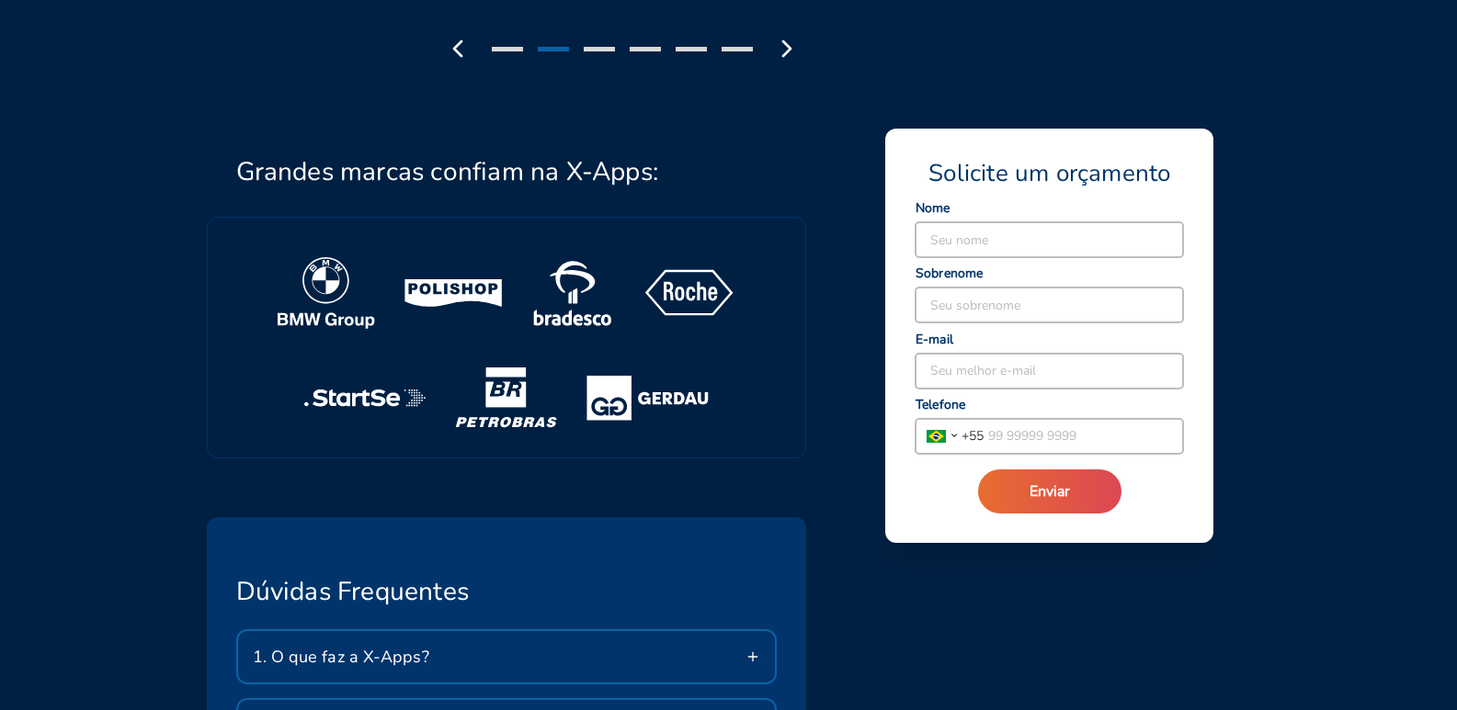 The height and width of the screenshot is (710, 1457). I want to click on input: Seu nome, so click(1049, 240).